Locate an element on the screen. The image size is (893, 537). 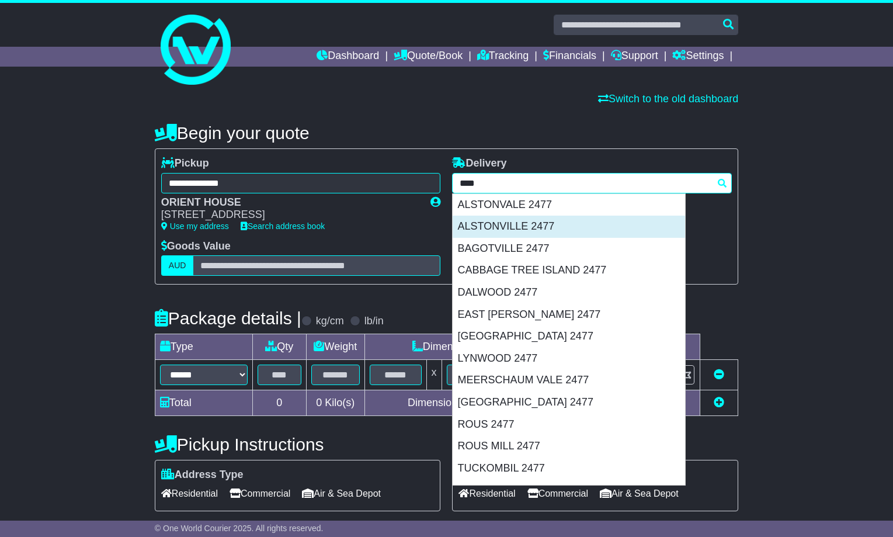
div: MEERSCHAUM VALE 2477 is located at coordinates (569, 380).